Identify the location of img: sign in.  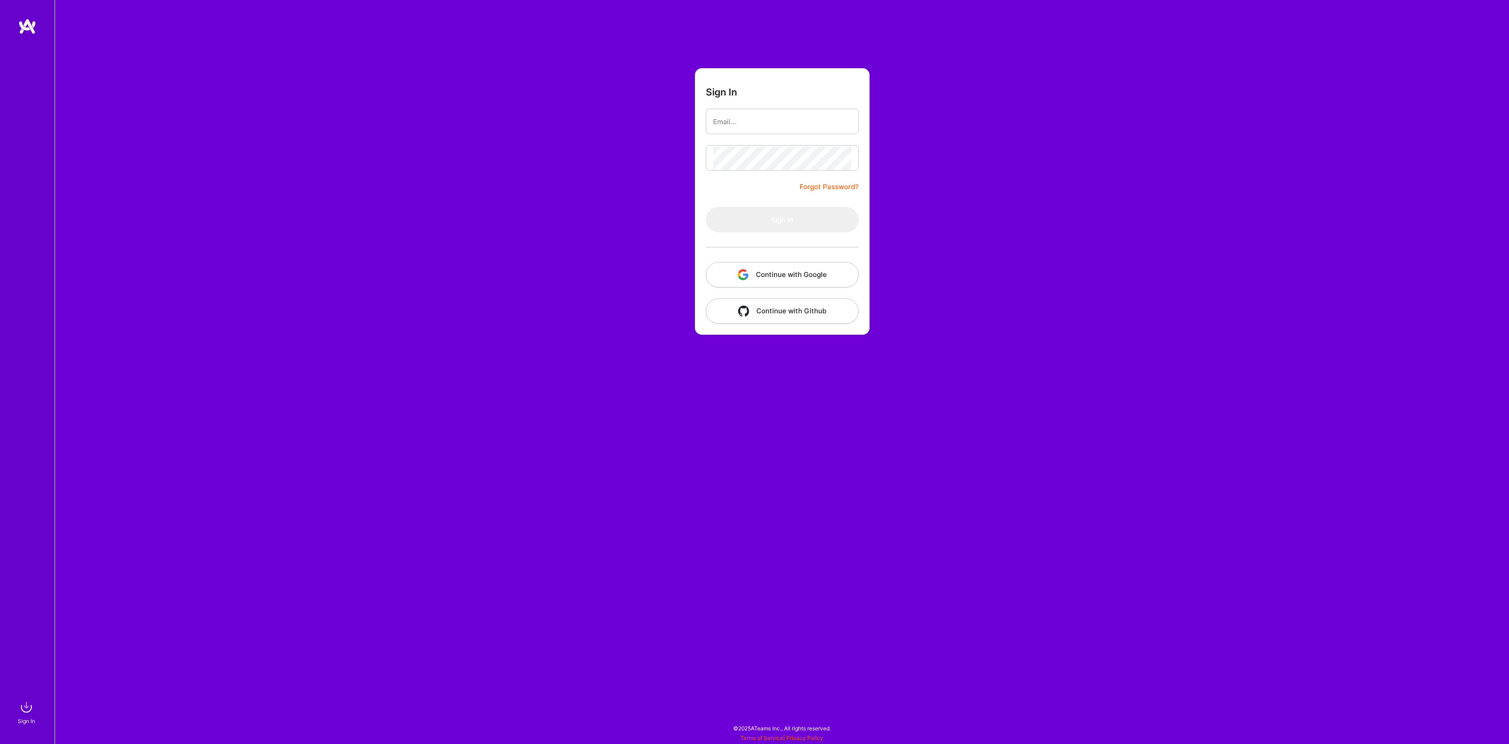
(26, 707).